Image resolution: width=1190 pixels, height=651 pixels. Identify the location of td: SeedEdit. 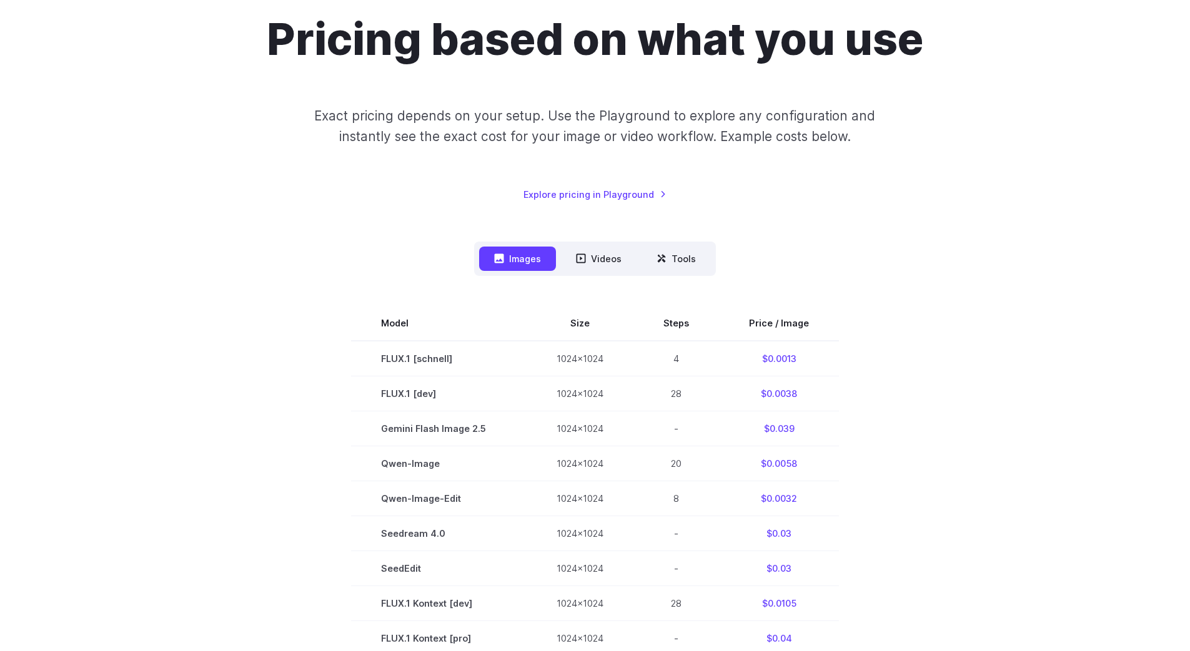
(438, 569).